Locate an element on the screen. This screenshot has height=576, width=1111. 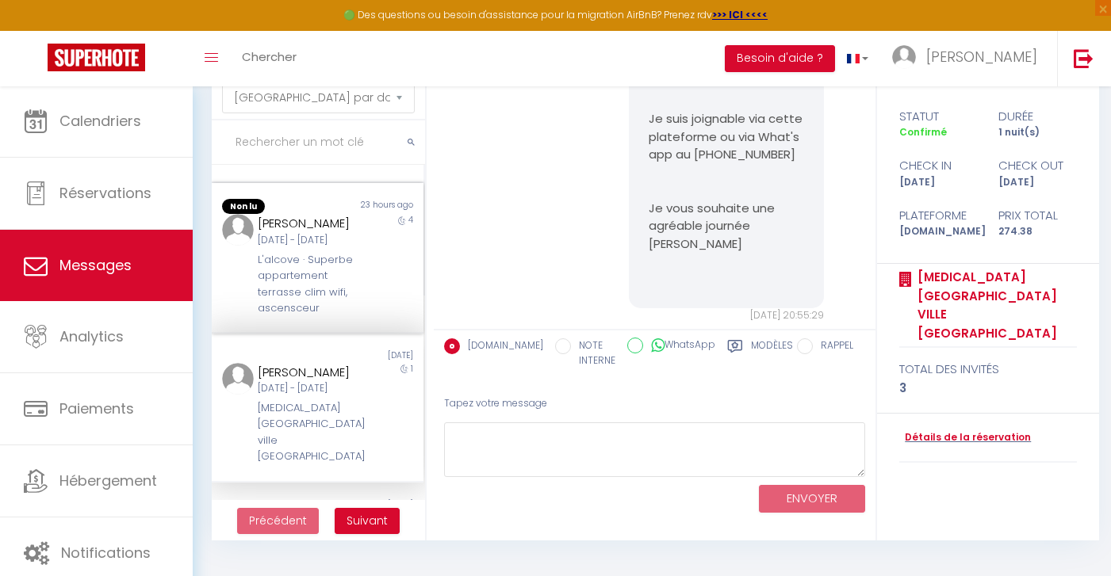
img: logout is located at coordinates (1083, 58).